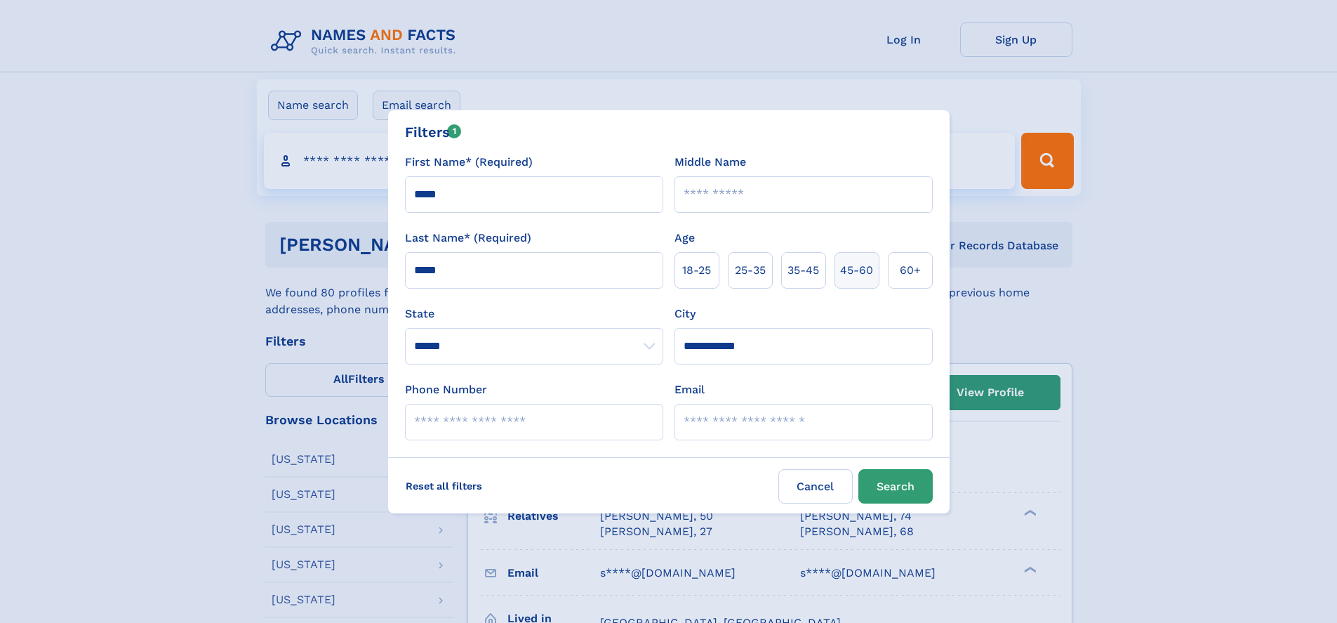 This screenshot has width=1337, height=623. I want to click on label: Reset all filters, so click(444, 486).